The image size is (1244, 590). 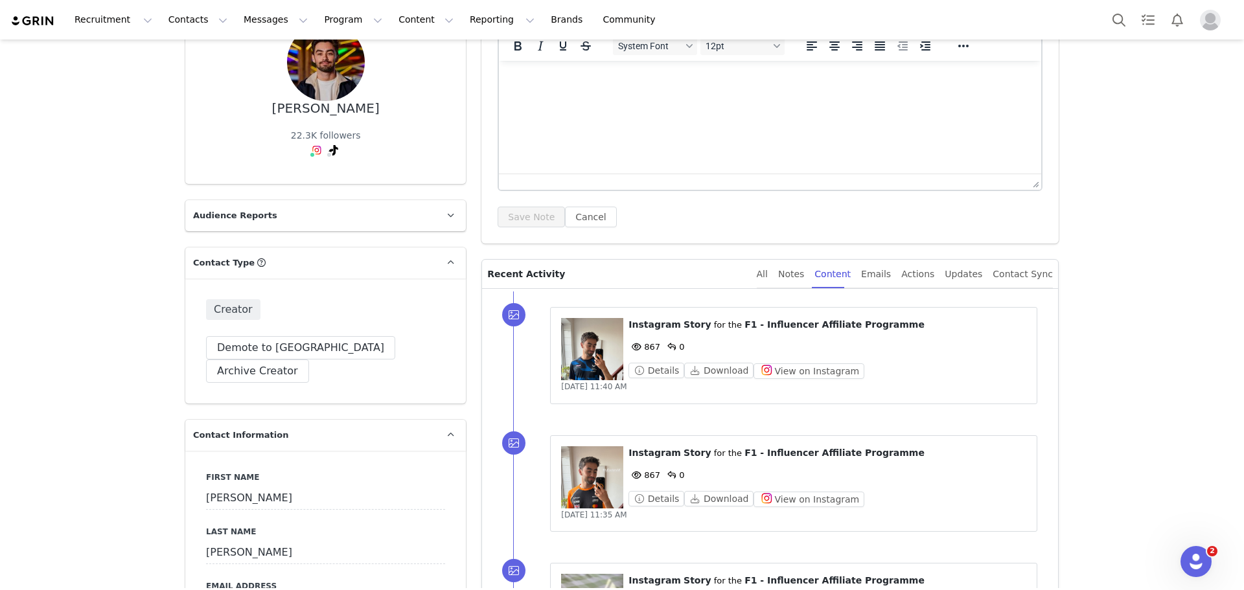 What do you see at coordinates (903, 46) in the screenshot?
I see `button: Decrease indent` at bounding box center [903, 46].